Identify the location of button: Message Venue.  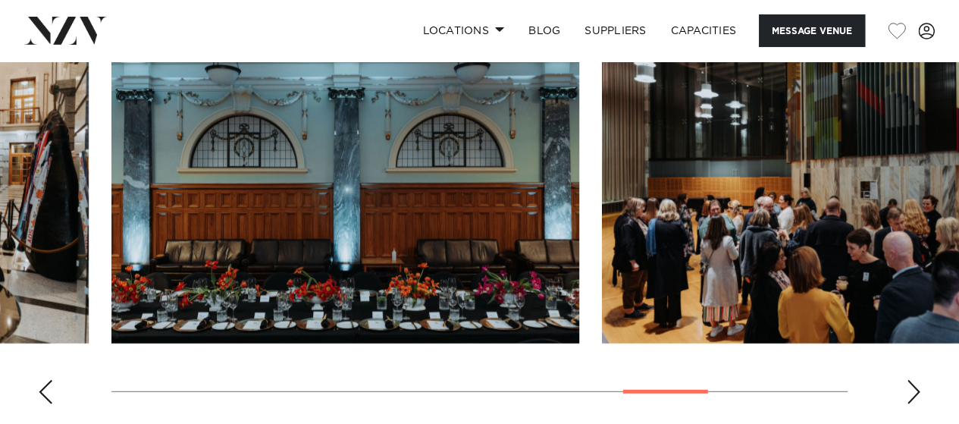
(812, 30).